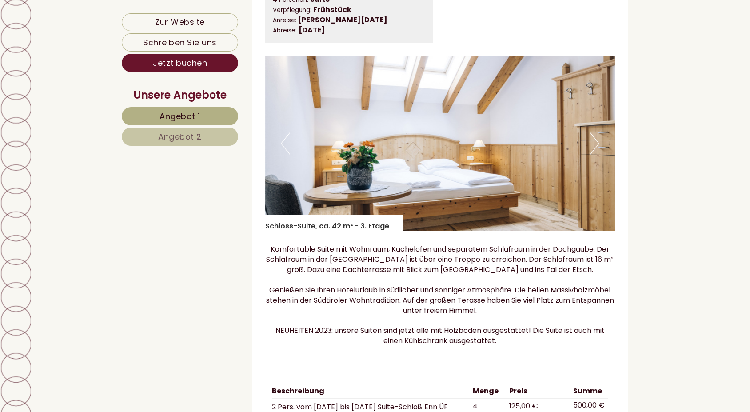 Image resolution: width=750 pixels, height=412 pixels. Describe the element at coordinates (333, 9) in the screenshot. I see `b: Frühstück` at that location.